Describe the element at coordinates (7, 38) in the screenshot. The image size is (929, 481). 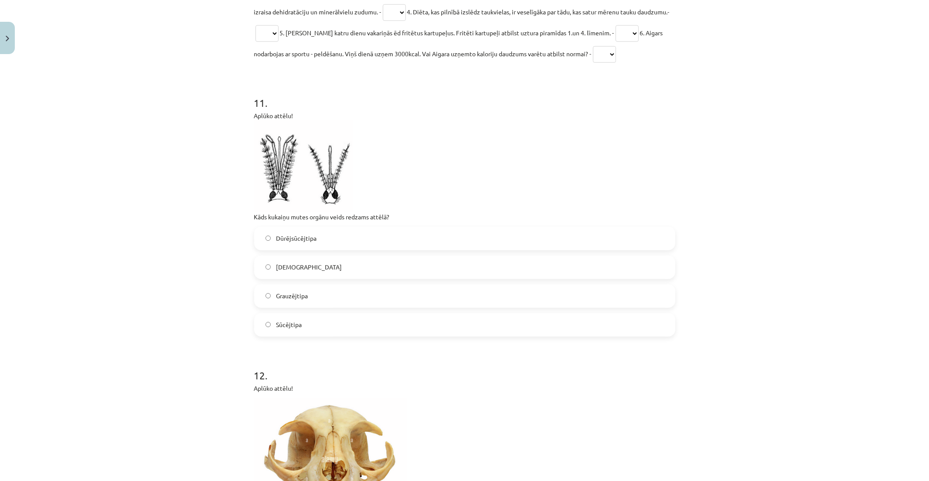
I see `img: icon-close-lesson-0947bae3869378f0d4975bcd49f059093ad1ed9edebbc8119c70593378902aed.svg` at that location.